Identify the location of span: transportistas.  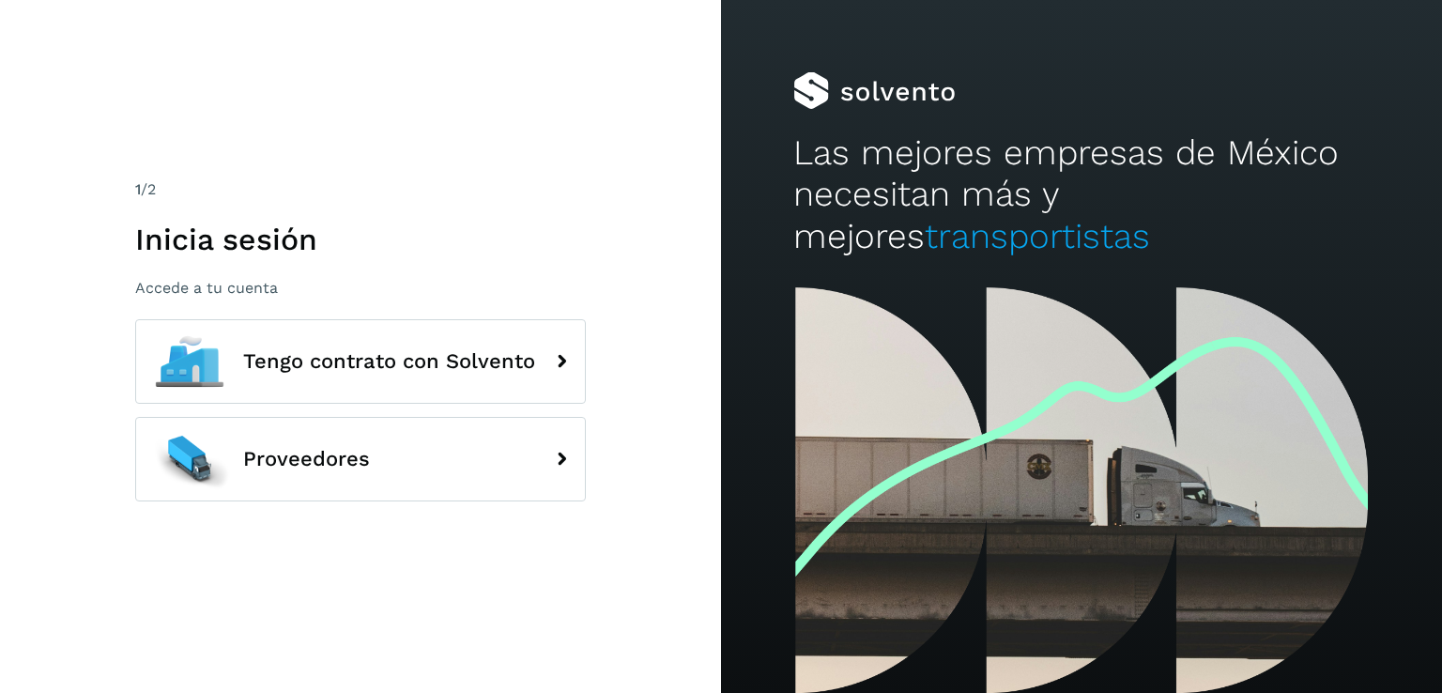
(1037, 236).